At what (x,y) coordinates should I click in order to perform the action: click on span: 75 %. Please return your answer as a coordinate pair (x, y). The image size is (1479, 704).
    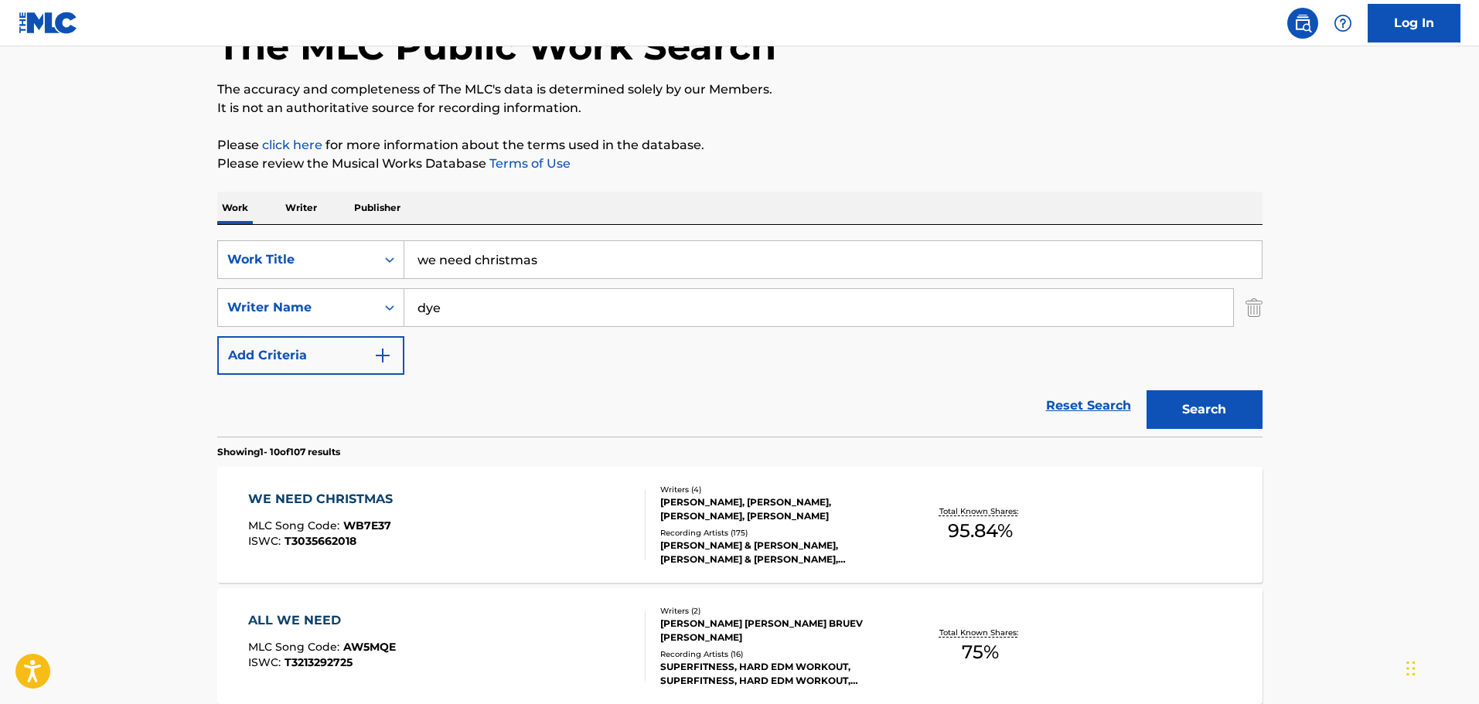
    Looking at the image, I should click on (980, 652).